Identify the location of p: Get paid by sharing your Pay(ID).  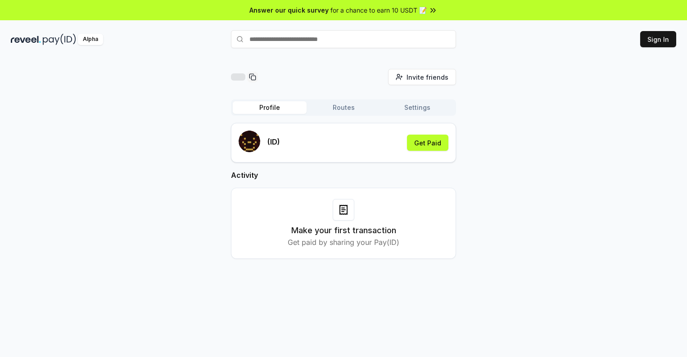
(344, 242).